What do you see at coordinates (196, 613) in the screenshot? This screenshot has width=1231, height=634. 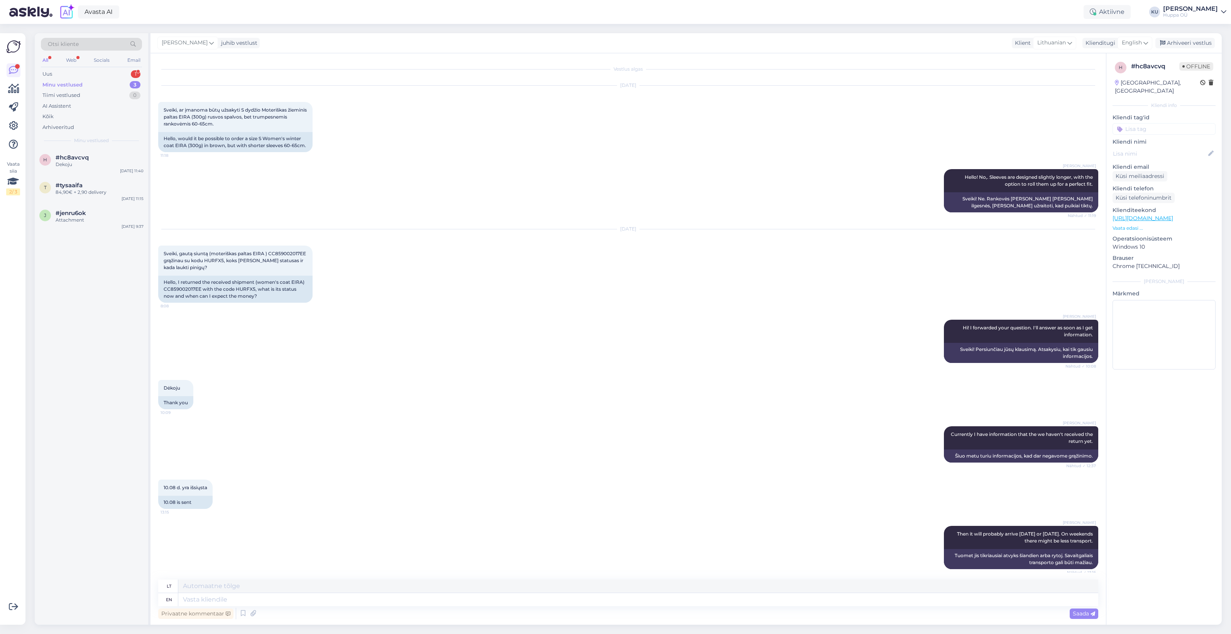 I see `div: Privaatne kommentaar` at bounding box center [196, 613].